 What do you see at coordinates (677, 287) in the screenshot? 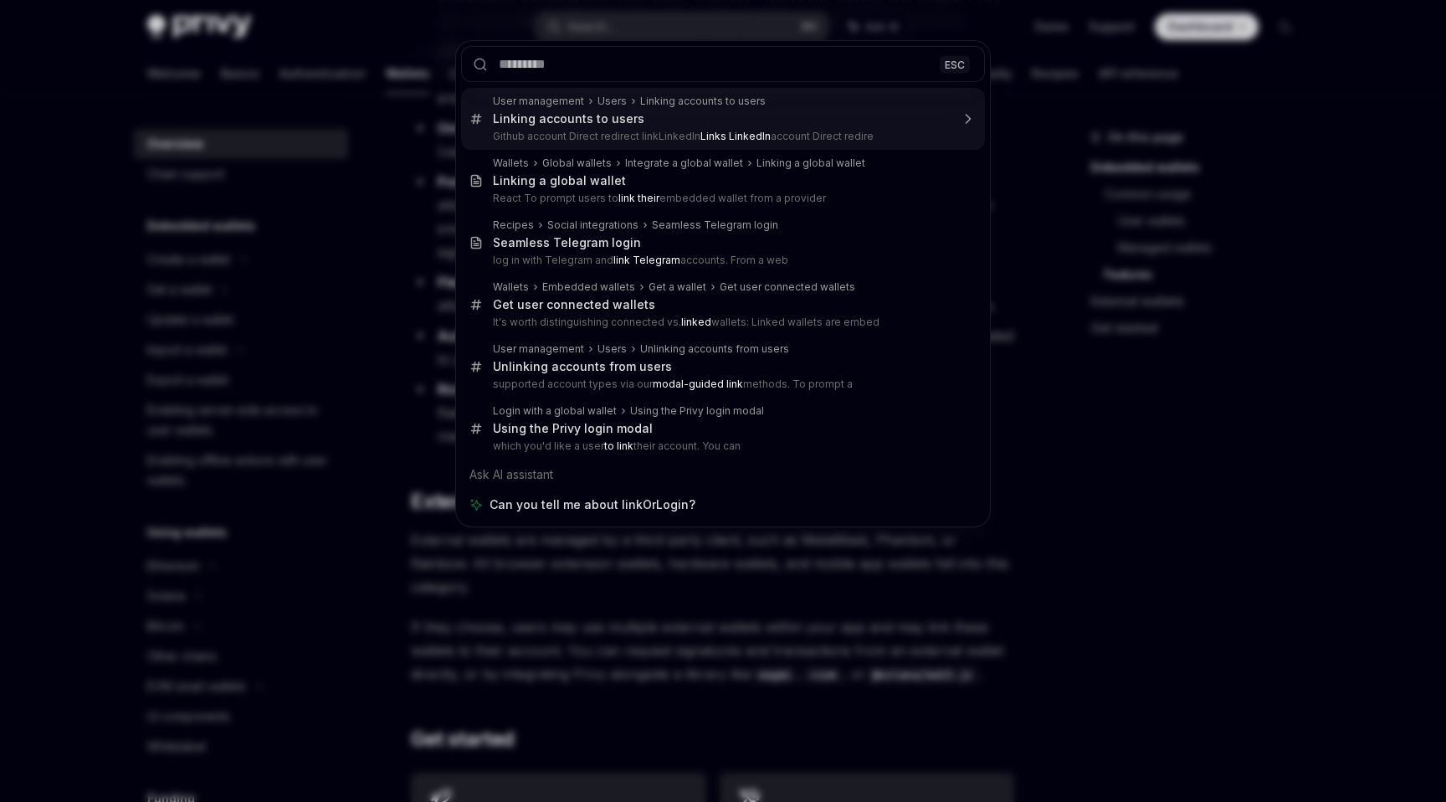
I see `div: Get a wallet` at bounding box center [677, 287].